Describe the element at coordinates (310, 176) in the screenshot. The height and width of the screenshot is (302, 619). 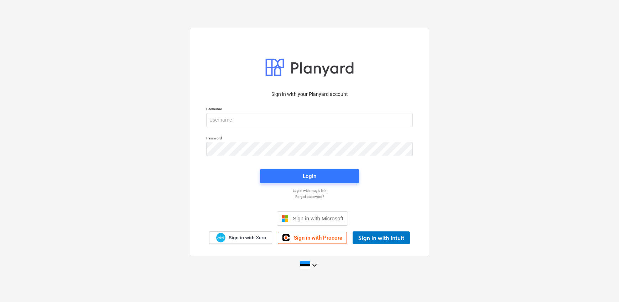
I see `button: Login` at that location.